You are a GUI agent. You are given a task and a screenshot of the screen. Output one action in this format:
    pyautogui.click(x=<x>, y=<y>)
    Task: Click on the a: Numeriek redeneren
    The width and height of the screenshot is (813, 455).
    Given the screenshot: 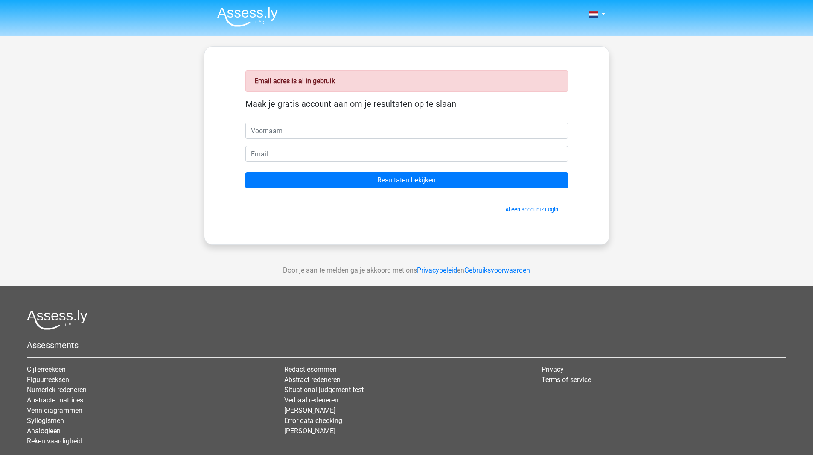 What is the action you would take?
    pyautogui.click(x=57, y=389)
    